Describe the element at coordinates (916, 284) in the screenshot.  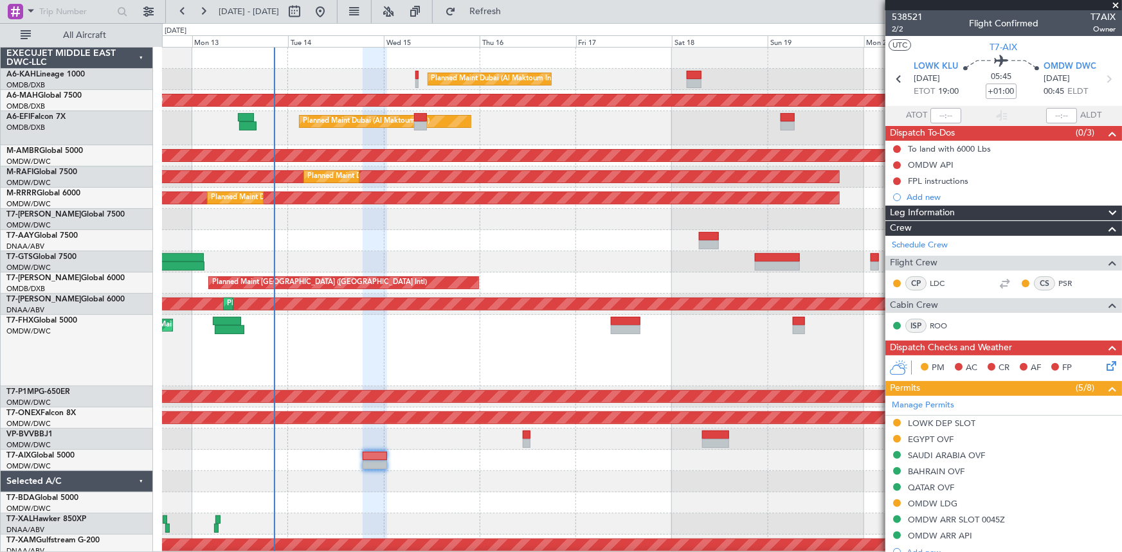
I see `div: CP` at that location.